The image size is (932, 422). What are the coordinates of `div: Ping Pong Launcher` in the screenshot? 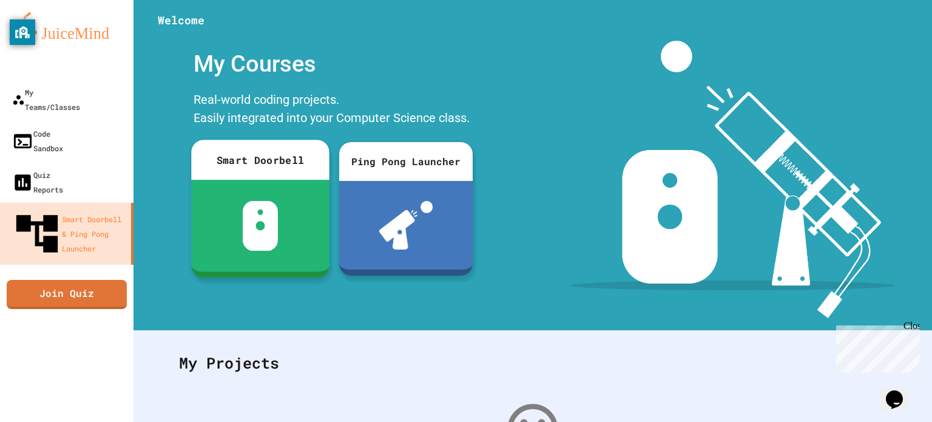 It's located at (406, 161).